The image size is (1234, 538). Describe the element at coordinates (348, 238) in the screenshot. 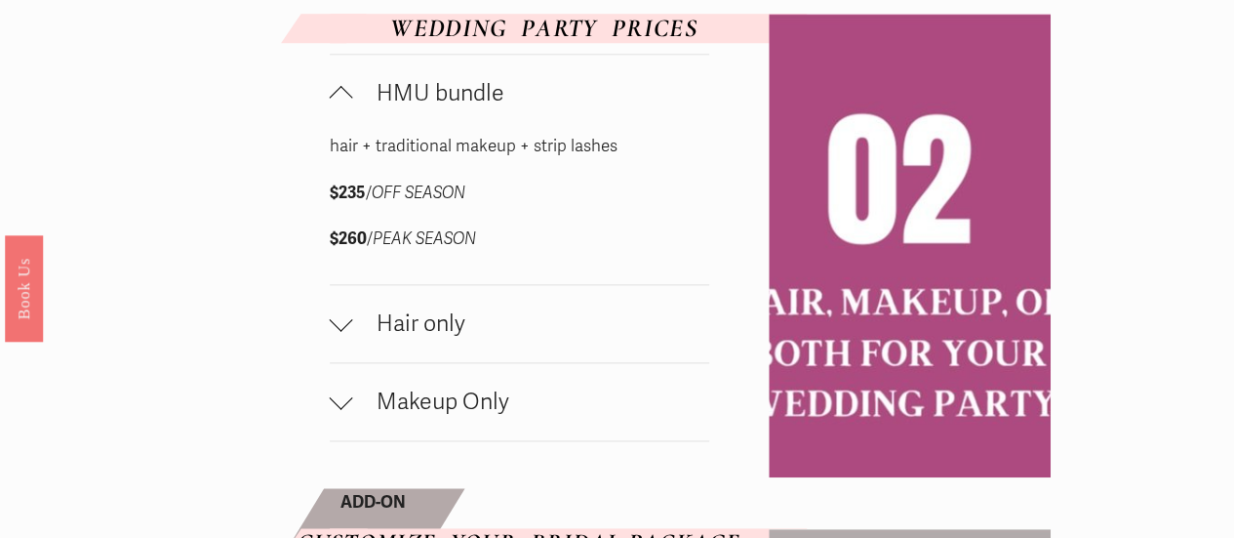

I see `strong: $260` at that location.